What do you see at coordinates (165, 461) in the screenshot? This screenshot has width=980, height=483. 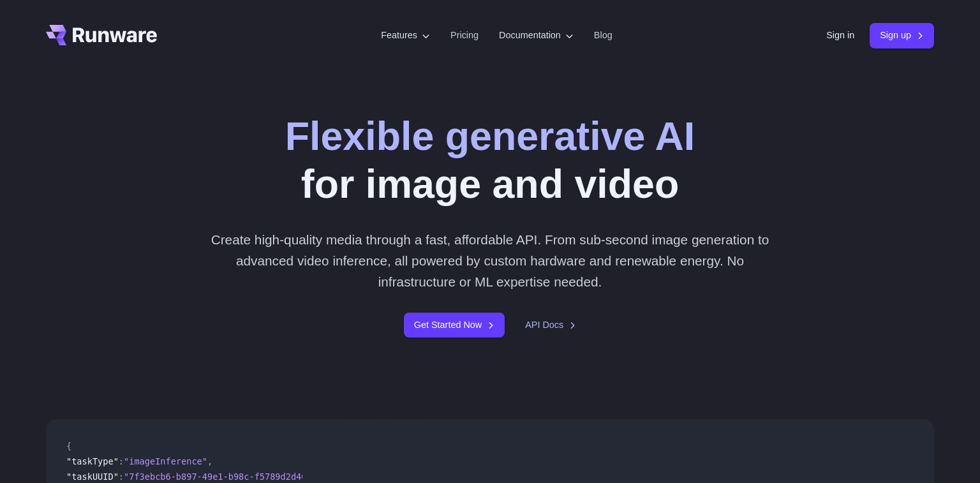 I see `span: "imageInference"` at bounding box center [165, 461].